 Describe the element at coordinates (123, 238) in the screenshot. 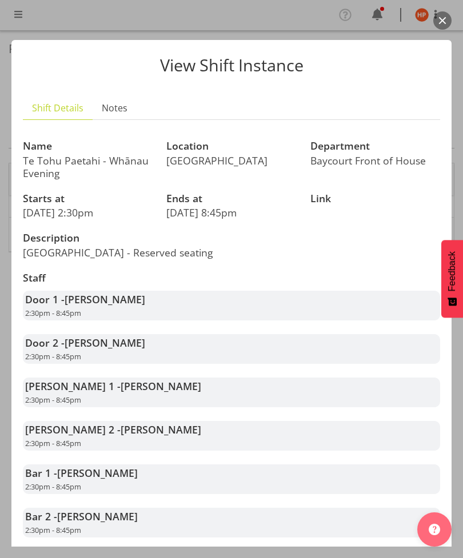

I see `h3: Description` at that location.